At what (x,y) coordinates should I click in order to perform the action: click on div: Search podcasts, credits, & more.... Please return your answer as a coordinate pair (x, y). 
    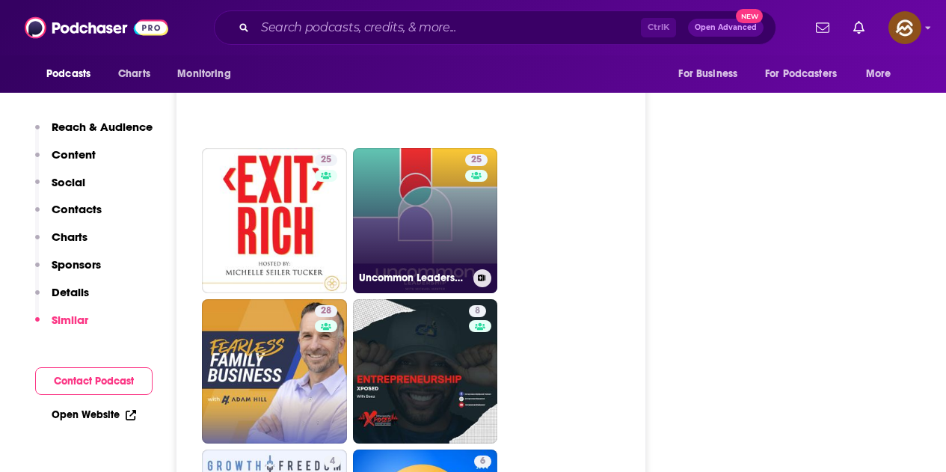
    Looking at the image, I should click on (495, 28).